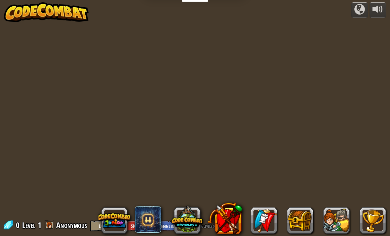 The height and width of the screenshot is (236, 390). I want to click on button: Adjust volume, so click(378, 10).